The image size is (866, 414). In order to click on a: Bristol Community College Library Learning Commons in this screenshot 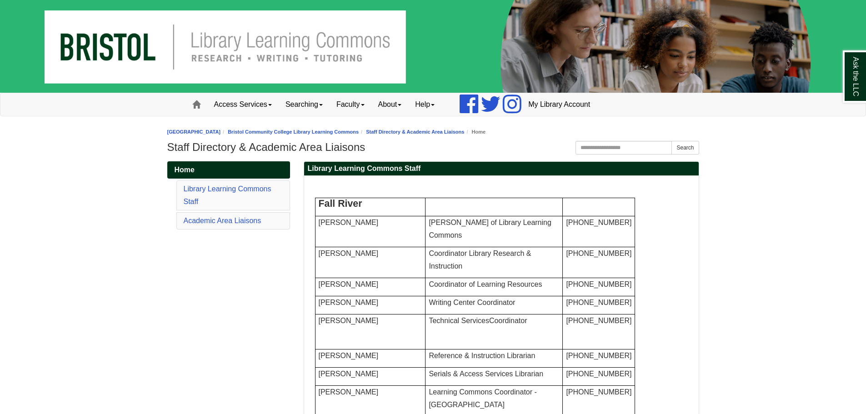, I will do `click(293, 132)`.